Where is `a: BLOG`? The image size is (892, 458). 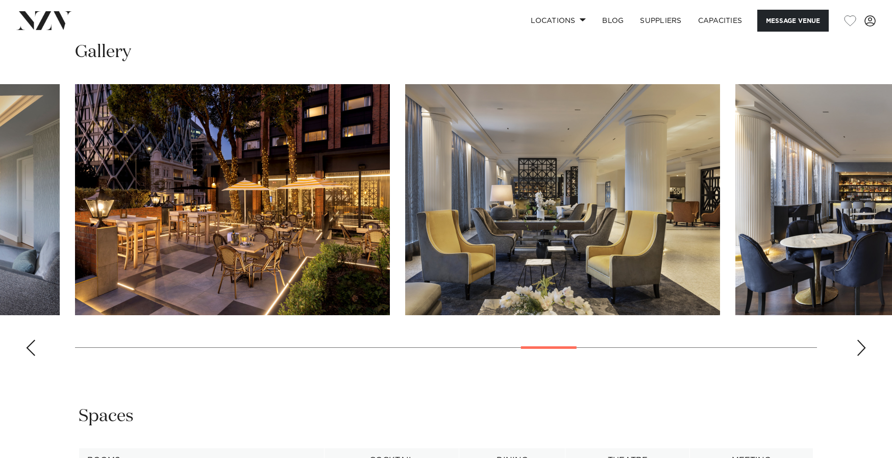 a: BLOG is located at coordinates (613, 20).